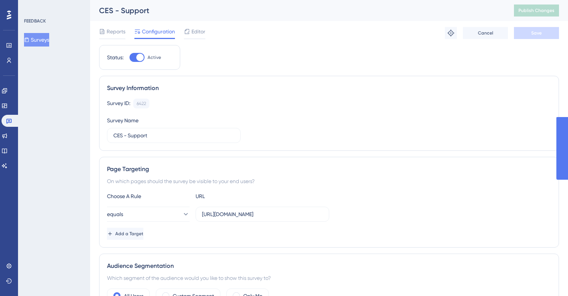 This screenshot has width=568, height=296. Describe the element at coordinates (536, 11) in the screenshot. I see `span: Publish Changes` at that location.